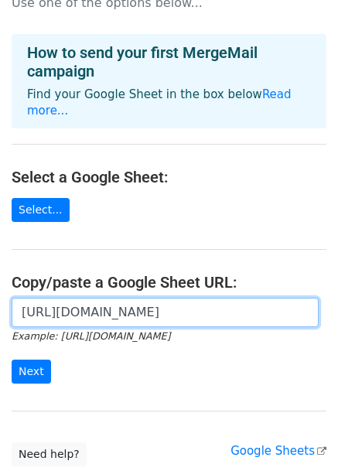  What do you see at coordinates (159, 102) in the screenshot?
I see `a: Read more...` at bounding box center [159, 102].